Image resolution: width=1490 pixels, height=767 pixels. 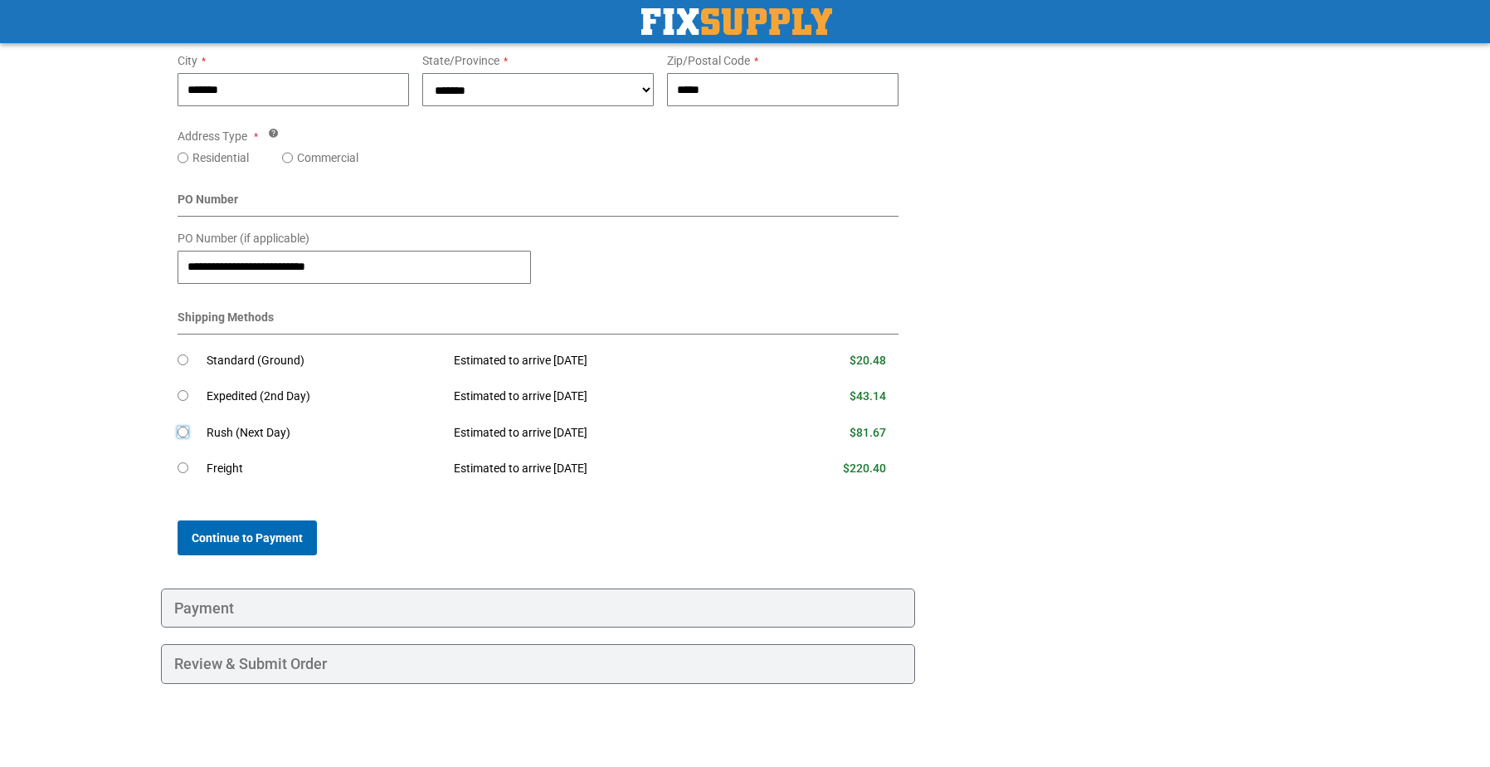 What do you see at coordinates (247, 538) in the screenshot?
I see `span: Continue to Payment` at bounding box center [247, 538].